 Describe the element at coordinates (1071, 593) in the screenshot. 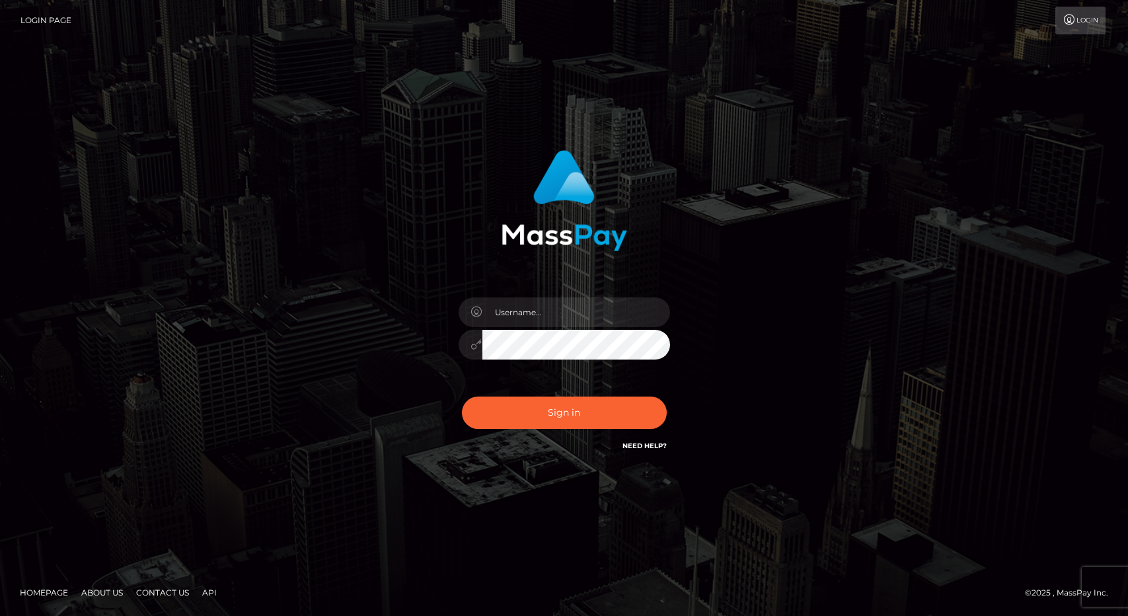

I see `div: © 2025 , MassPay Inc.` at that location.